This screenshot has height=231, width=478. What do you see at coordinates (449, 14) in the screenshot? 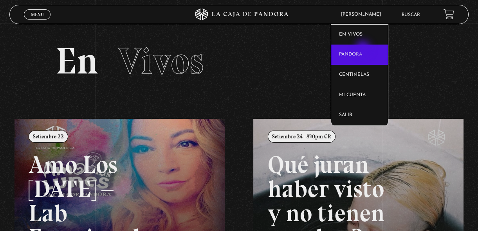
I see `a: View your shopping cart` at bounding box center [449, 14].